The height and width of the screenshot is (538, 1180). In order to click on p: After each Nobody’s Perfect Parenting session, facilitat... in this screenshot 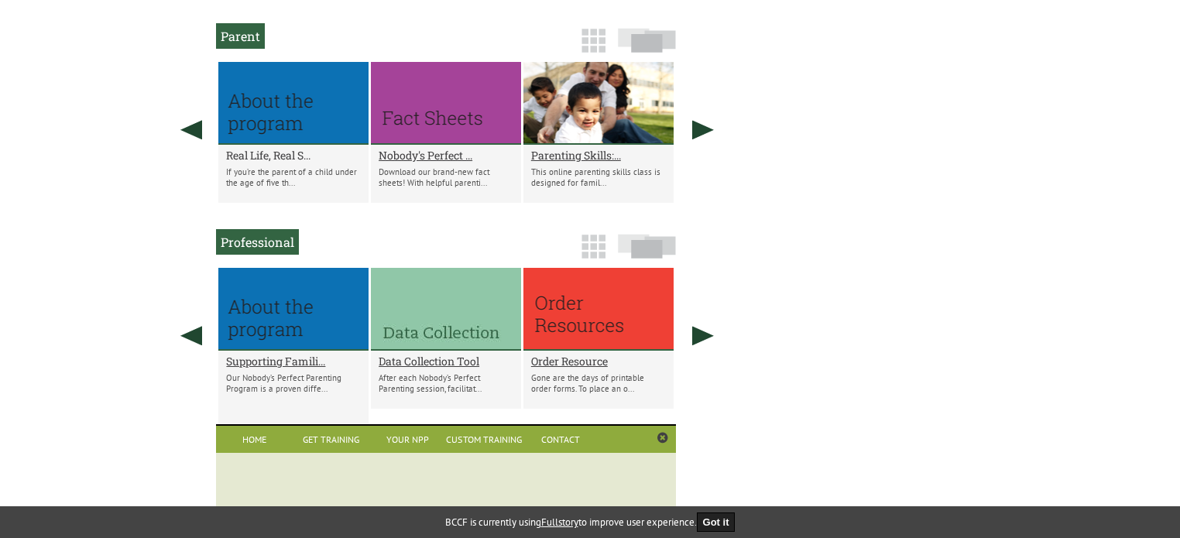, I will do `click(446, 383)`.